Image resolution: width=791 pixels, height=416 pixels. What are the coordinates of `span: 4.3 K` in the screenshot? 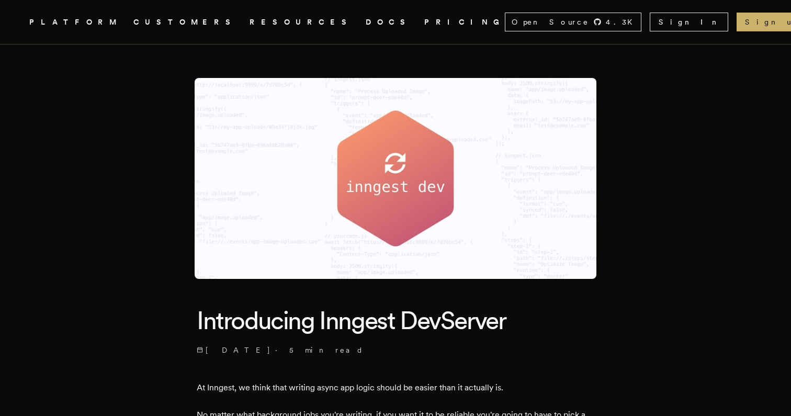 It's located at (622, 22).